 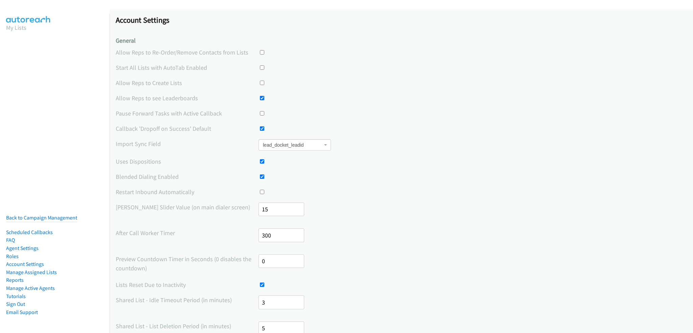 I want to click on a: Agent Settings, so click(x=22, y=248).